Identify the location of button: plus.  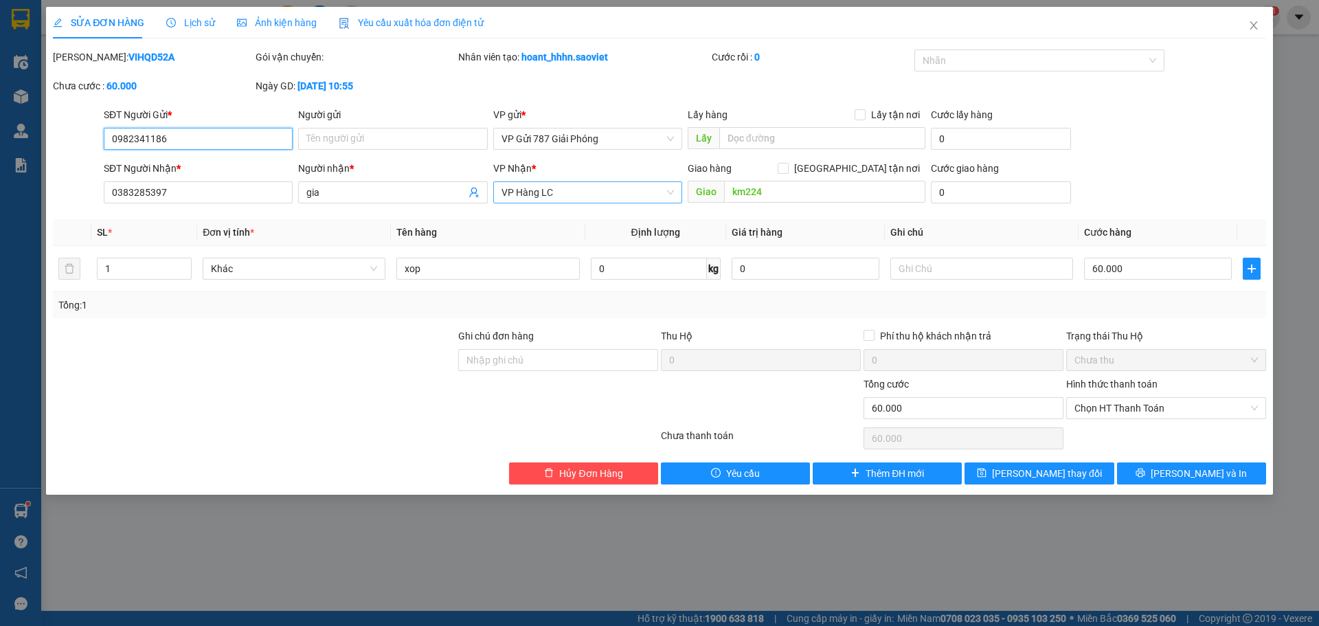
(1251, 269).